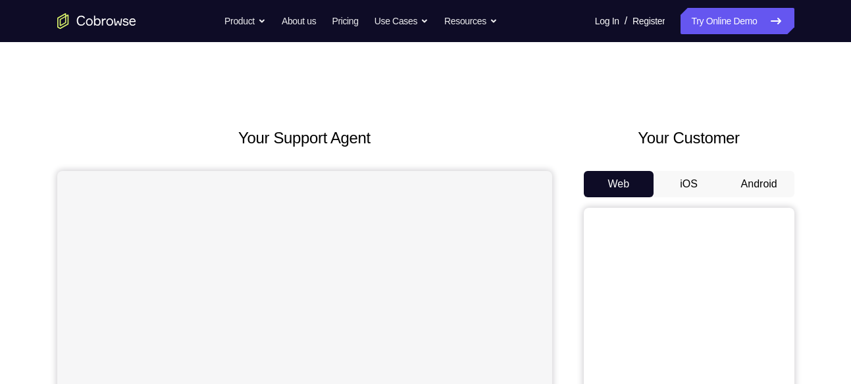  What do you see at coordinates (245, 21) in the screenshot?
I see `button: Product` at bounding box center [245, 21].